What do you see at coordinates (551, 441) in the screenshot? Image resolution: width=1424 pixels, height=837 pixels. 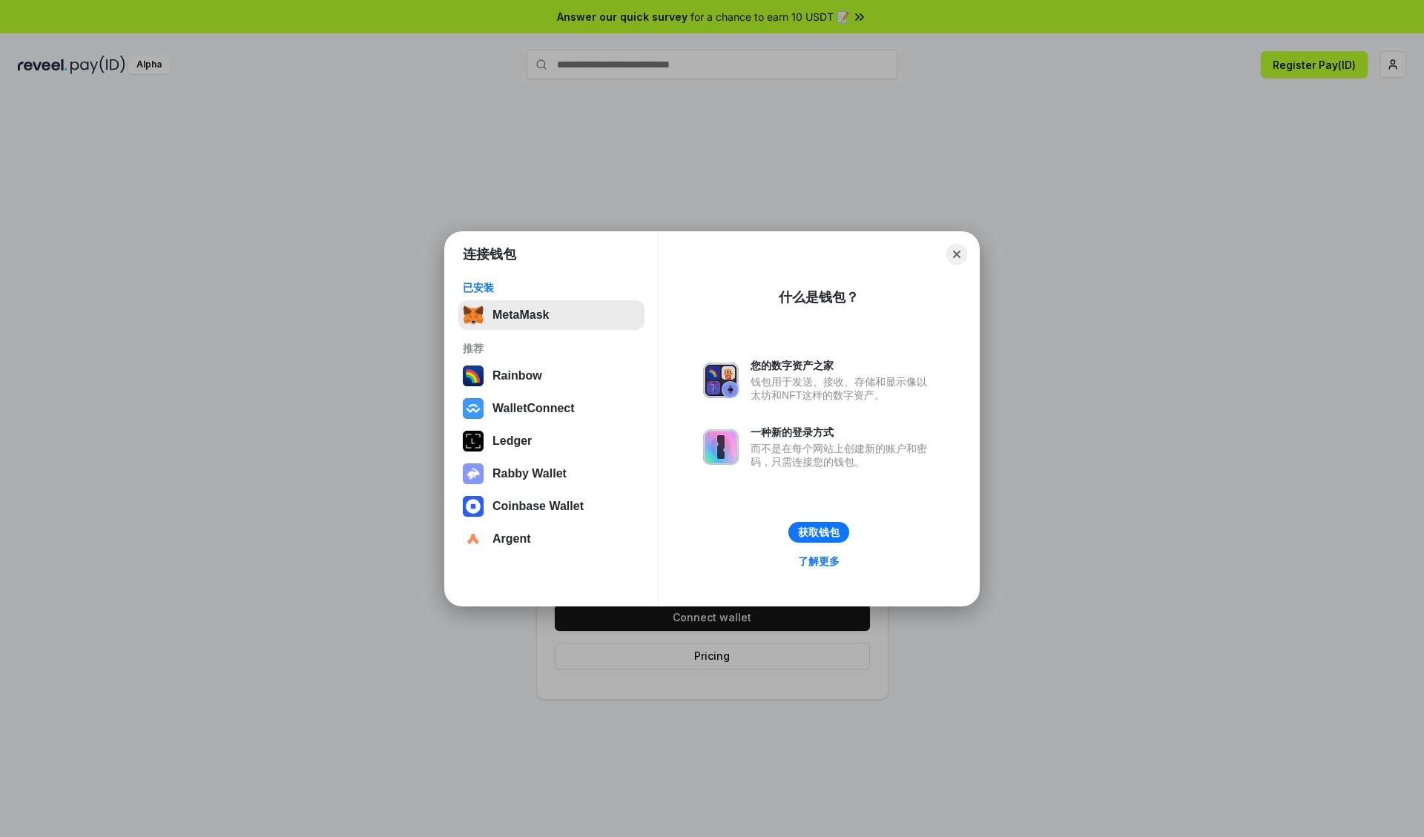 I see `button: Ledger` at bounding box center [551, 441].